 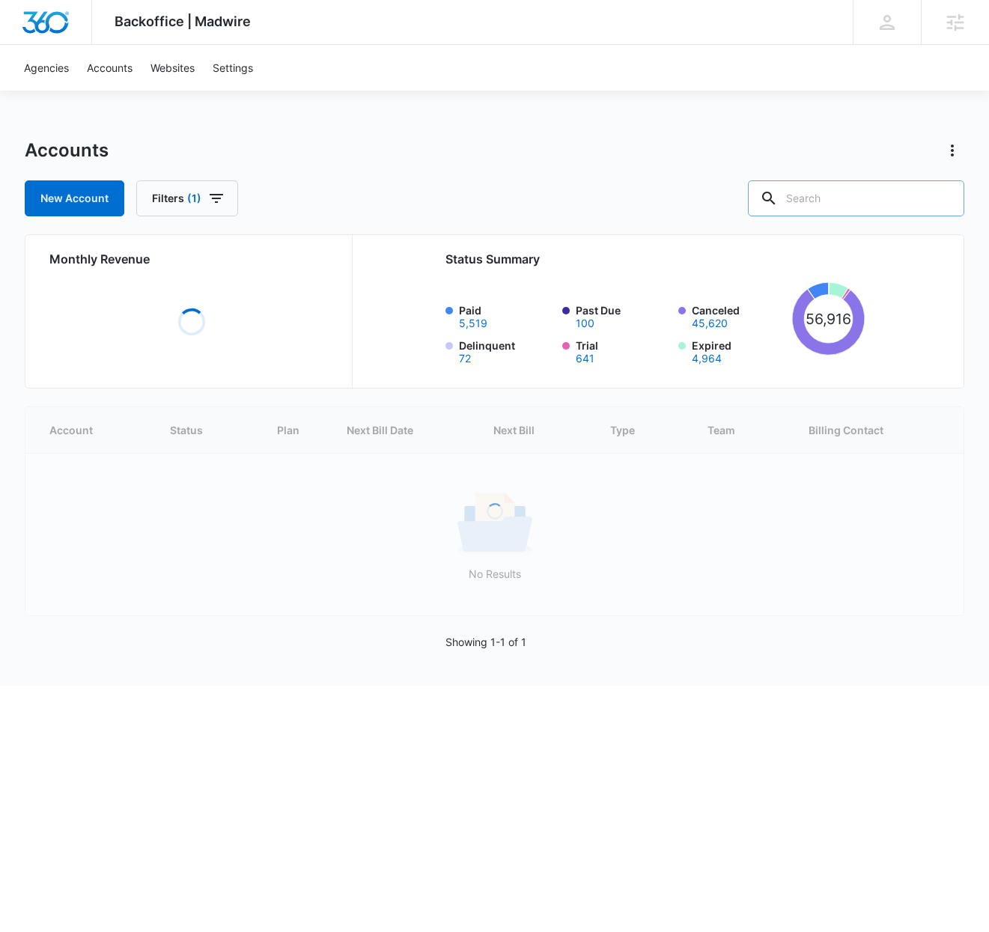 I want to click on h2: Status Summary, so click(x=655, y=259).